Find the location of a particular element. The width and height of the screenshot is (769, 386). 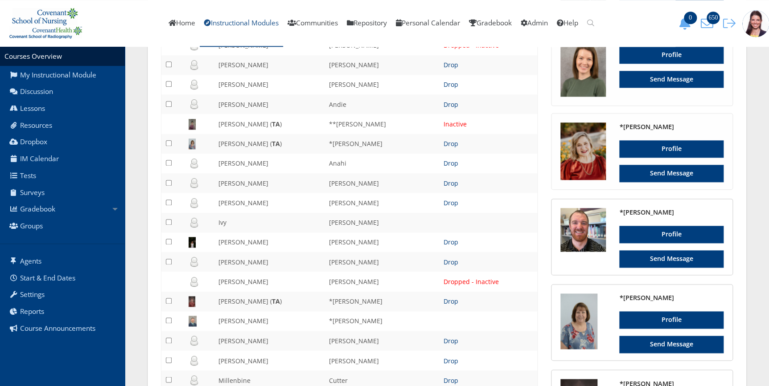

img: 1943_125_125.jpg is located at coordinates (755, 24).